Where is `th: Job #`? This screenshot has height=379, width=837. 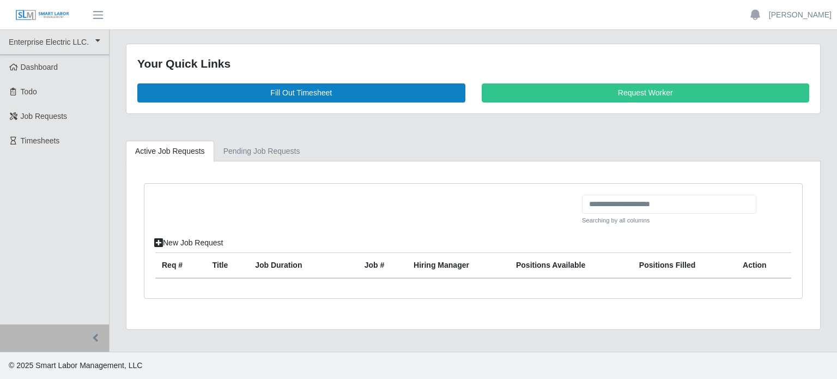
th: Job # is located at coordinates (382, 265).